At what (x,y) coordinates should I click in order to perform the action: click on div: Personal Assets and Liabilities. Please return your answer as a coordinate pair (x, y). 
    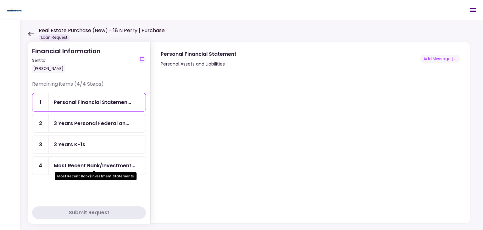
    Looking at the image, I should click on (199, 64).